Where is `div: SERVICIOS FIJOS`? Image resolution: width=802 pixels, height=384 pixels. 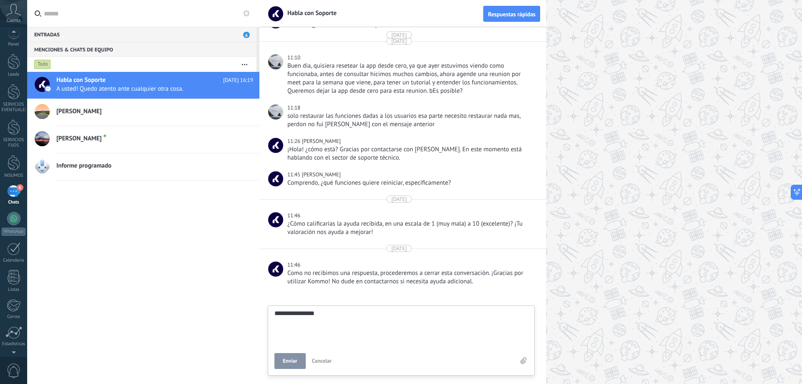
div: SERVICIOS FIJOS is located at coordinates (14, 143).